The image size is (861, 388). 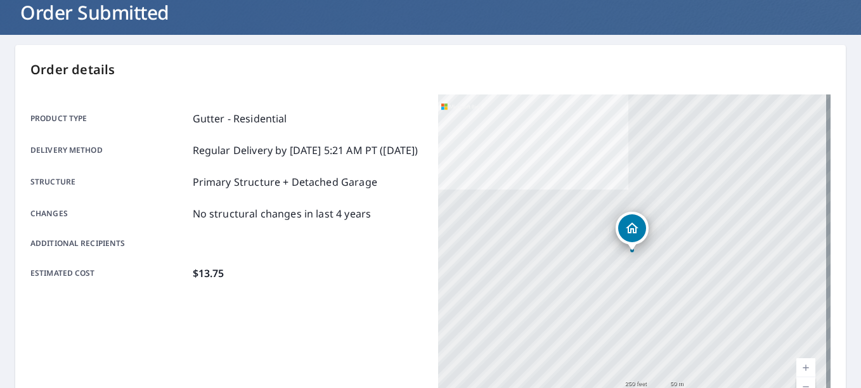 I want to click on div: Dropped pin, building 1, Residential property, 645 Chenango St Montrose, PA 18801, so click(x=632, y=231).